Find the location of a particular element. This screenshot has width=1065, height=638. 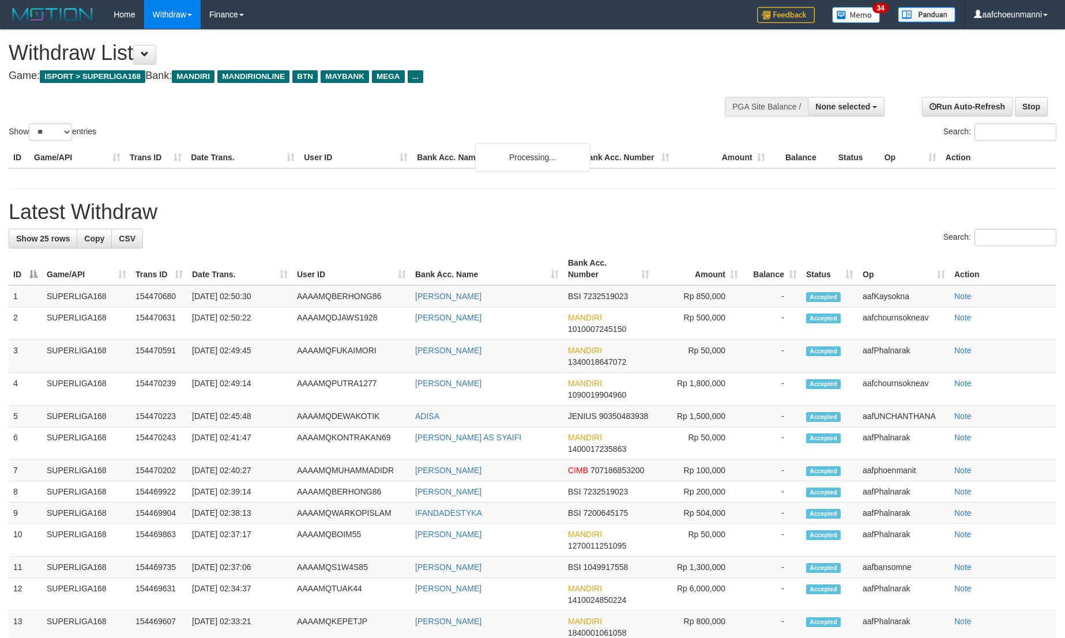

th: Bank Acc. Name: activate to sort column ascending is located at coordinates (487, 269).